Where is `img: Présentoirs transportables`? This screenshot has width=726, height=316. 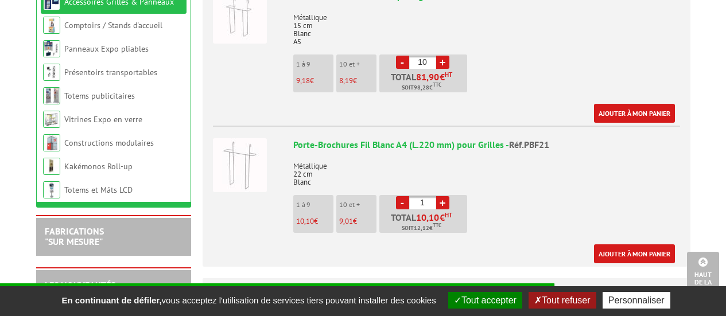 img: Présentoirs transportables is located at coordinates (52, 72).